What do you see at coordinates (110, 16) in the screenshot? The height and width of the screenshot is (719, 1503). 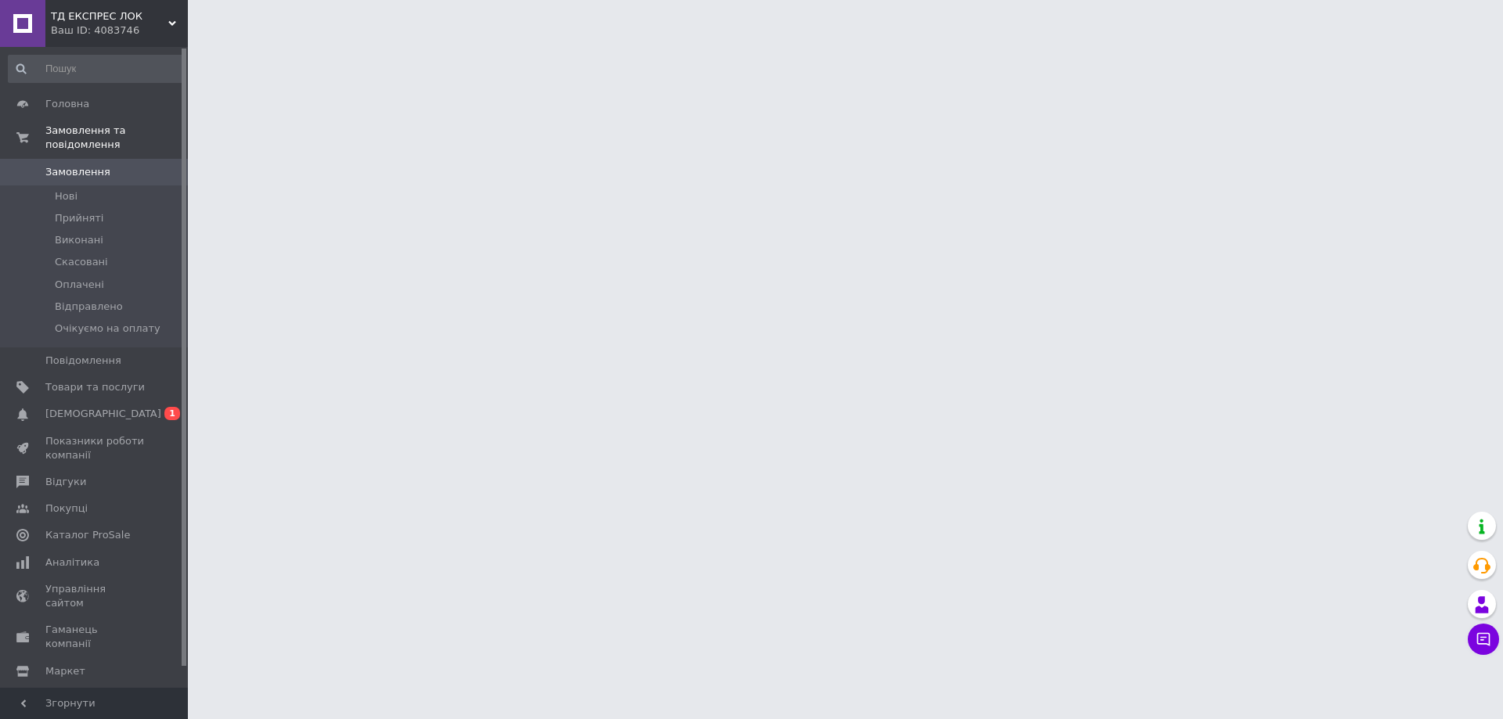 I see `span: ТД ЕКСПРЕС ЛОК` at bounding box center [110, 16].